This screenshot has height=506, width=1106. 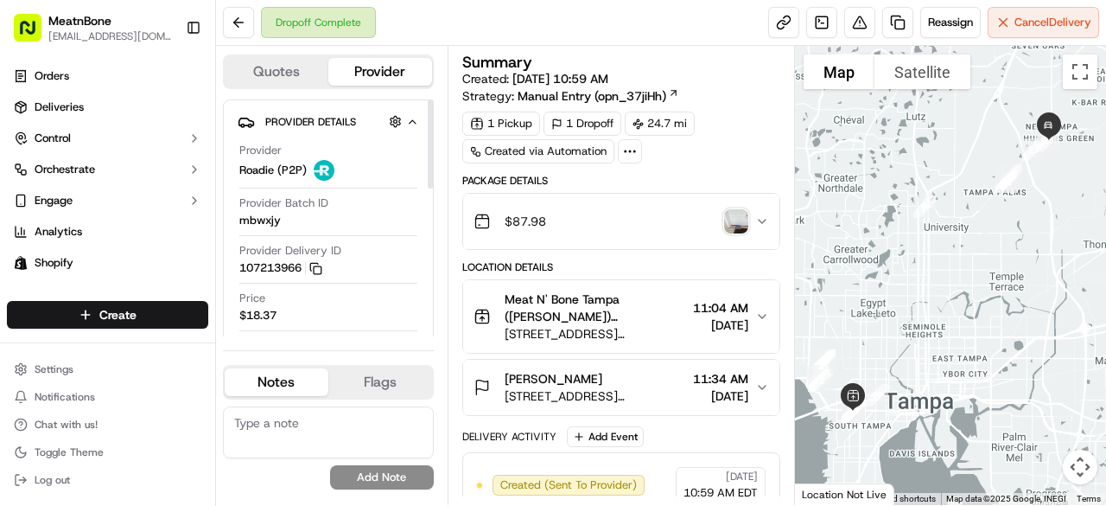 I want to click on div: Package Details, so click(x=621, y=181).